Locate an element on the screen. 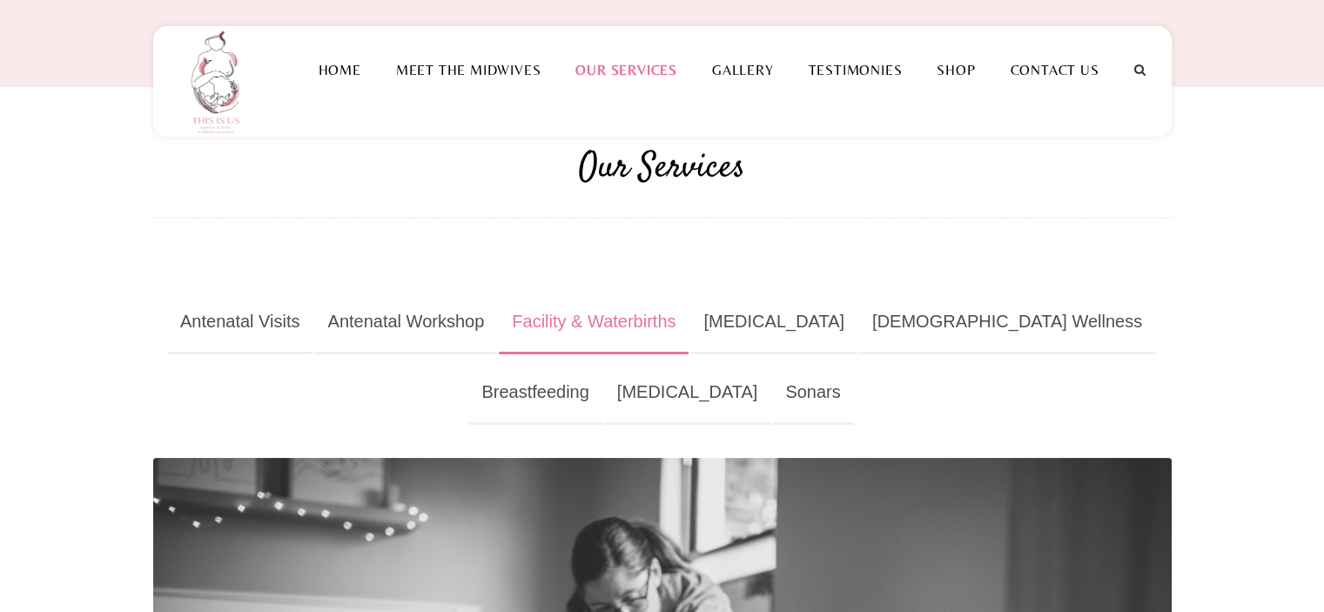 The width and height of the screenshot is (1324, 612). a: Shop is located at coordinates (956, 70).